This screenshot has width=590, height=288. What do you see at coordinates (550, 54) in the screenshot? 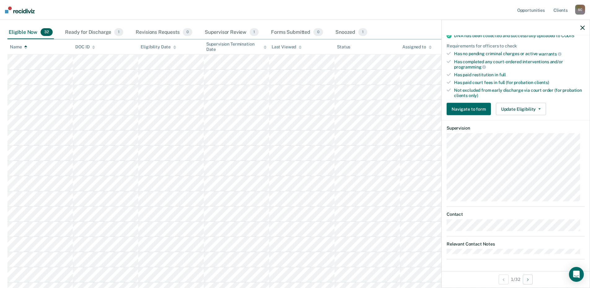
I see `span: warrants` at bounding box center [550, 54].